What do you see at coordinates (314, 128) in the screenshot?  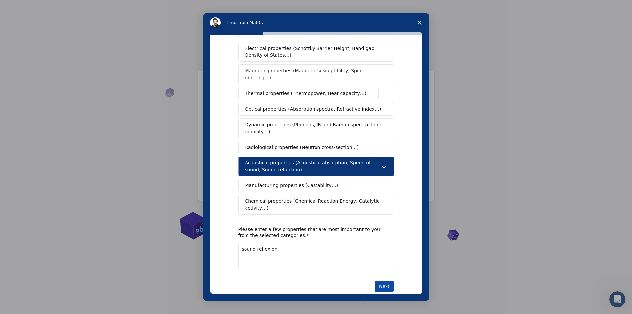 I see `span: Dynamic properties (Phonons, IR and Raman spectra, Ionic mobility…)` at bounding box center [314, 128].